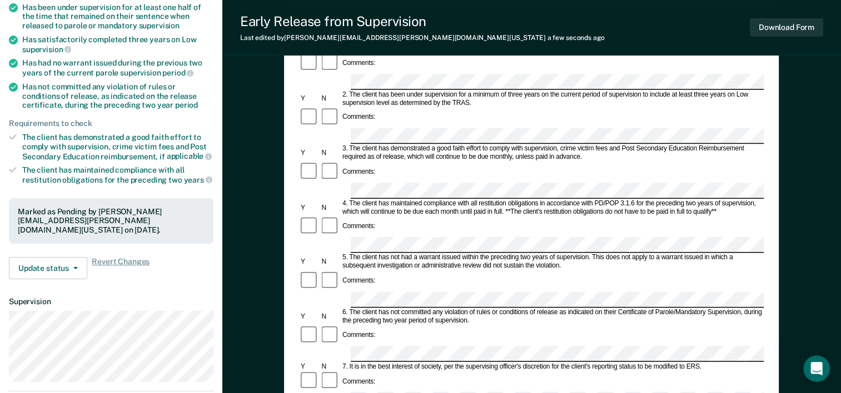 The image size is (841, 393). I want to click on button: Send a message…, so click(200, 313).